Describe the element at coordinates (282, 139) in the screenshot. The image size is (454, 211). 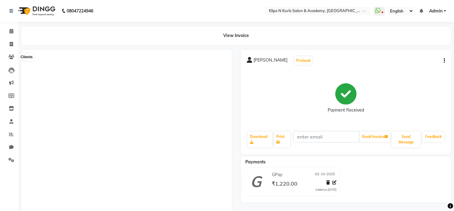
I see `a: Print` at that location.